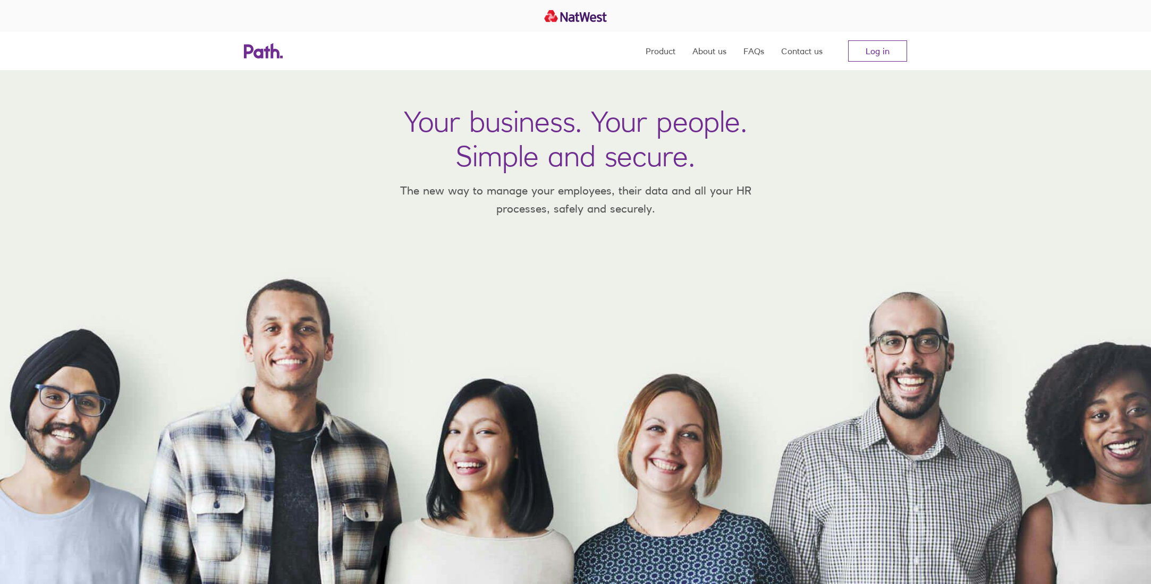 The height and width of the screenshot is (584, 1151). Describe the element at coordinates (710, 51) in the screenshot. I see `a: About us` at that location.